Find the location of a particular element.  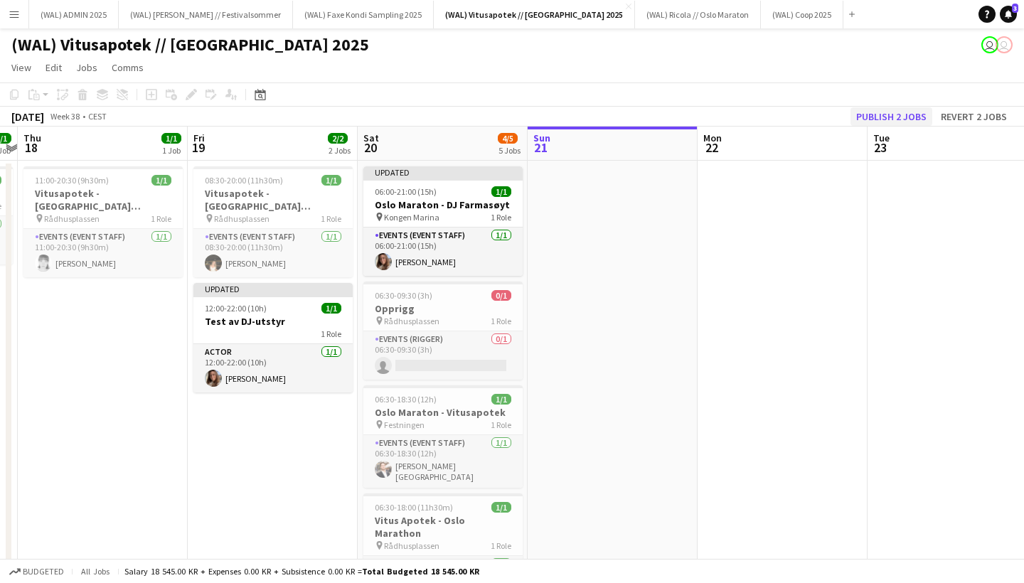

span: Total Budgeted 18 545.00 KR is located at coordinates (420, 571).